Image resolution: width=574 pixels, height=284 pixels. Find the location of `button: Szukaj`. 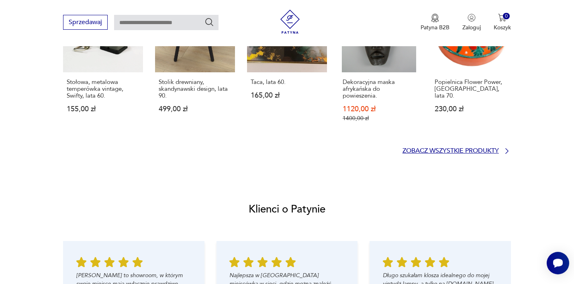

button: Szukaj is located at coordinates (209, 22).